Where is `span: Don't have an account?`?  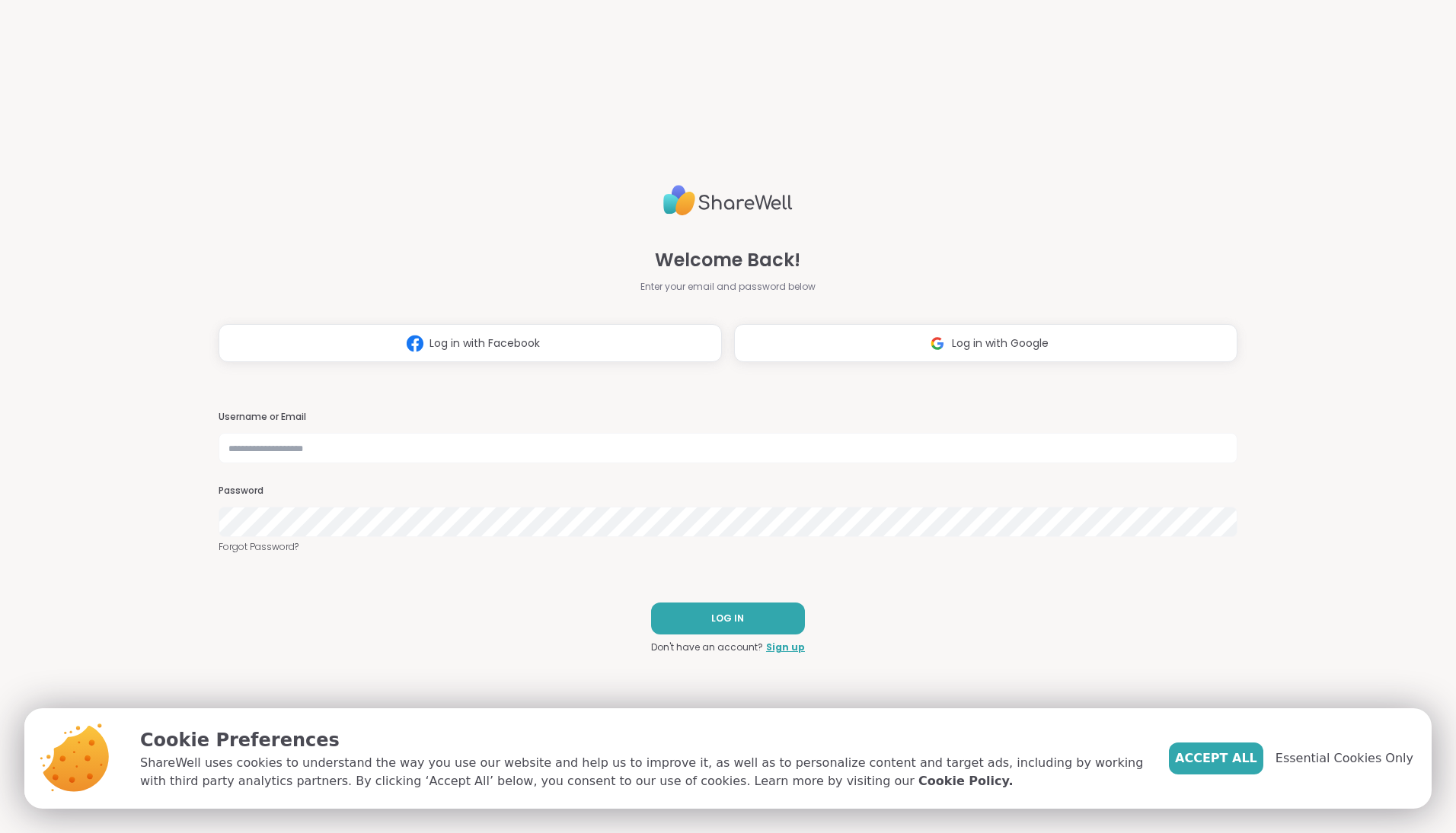
span: Don't have an account? is located at coordinates (706, 648).